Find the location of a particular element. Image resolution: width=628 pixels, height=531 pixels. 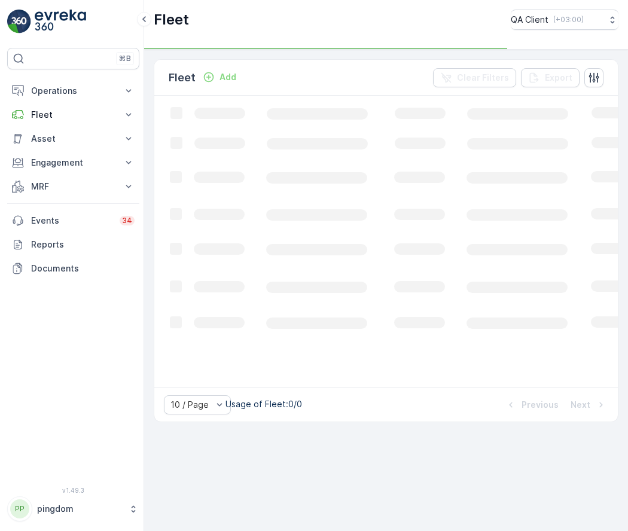

p: QA Client is located at coordinates (529, 20).